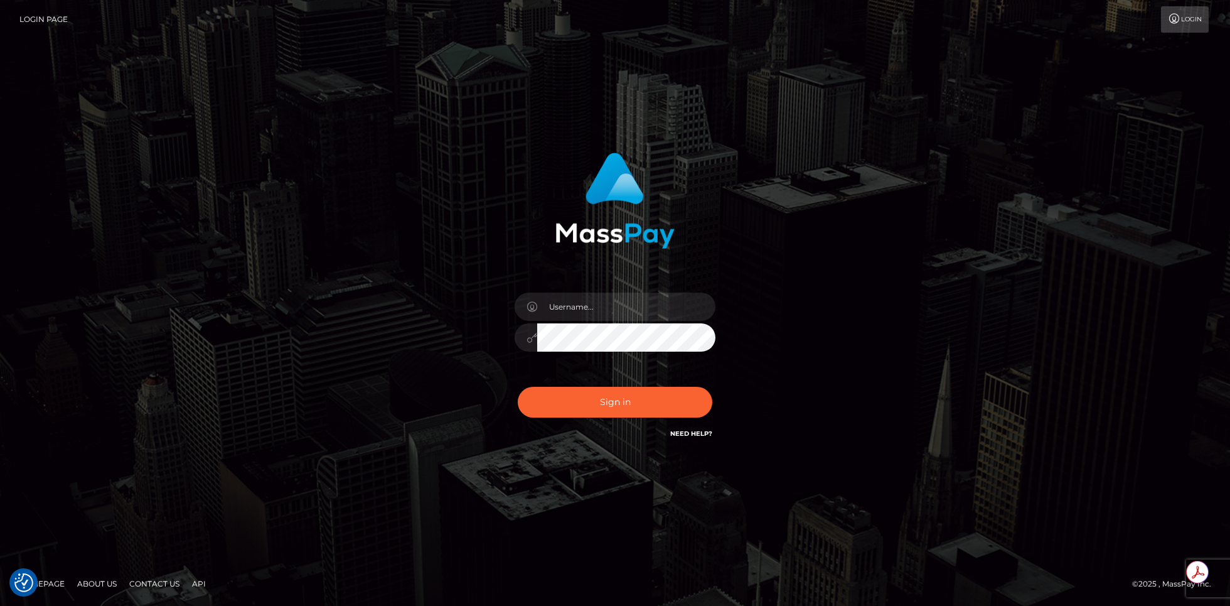 The image size is (1230, 606). I want to click on a: Contact Us, so click(154, 583).